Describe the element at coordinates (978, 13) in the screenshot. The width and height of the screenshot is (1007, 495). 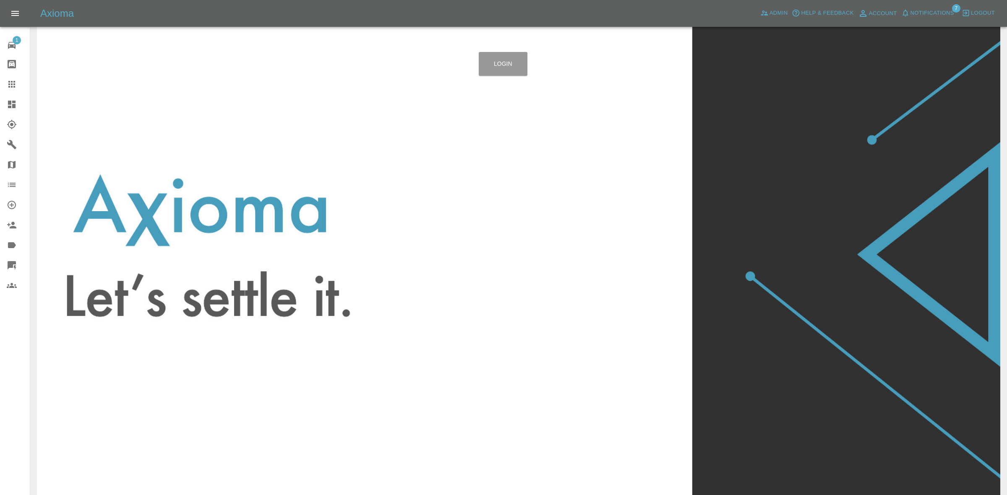
I see `button: Logout` at that location.